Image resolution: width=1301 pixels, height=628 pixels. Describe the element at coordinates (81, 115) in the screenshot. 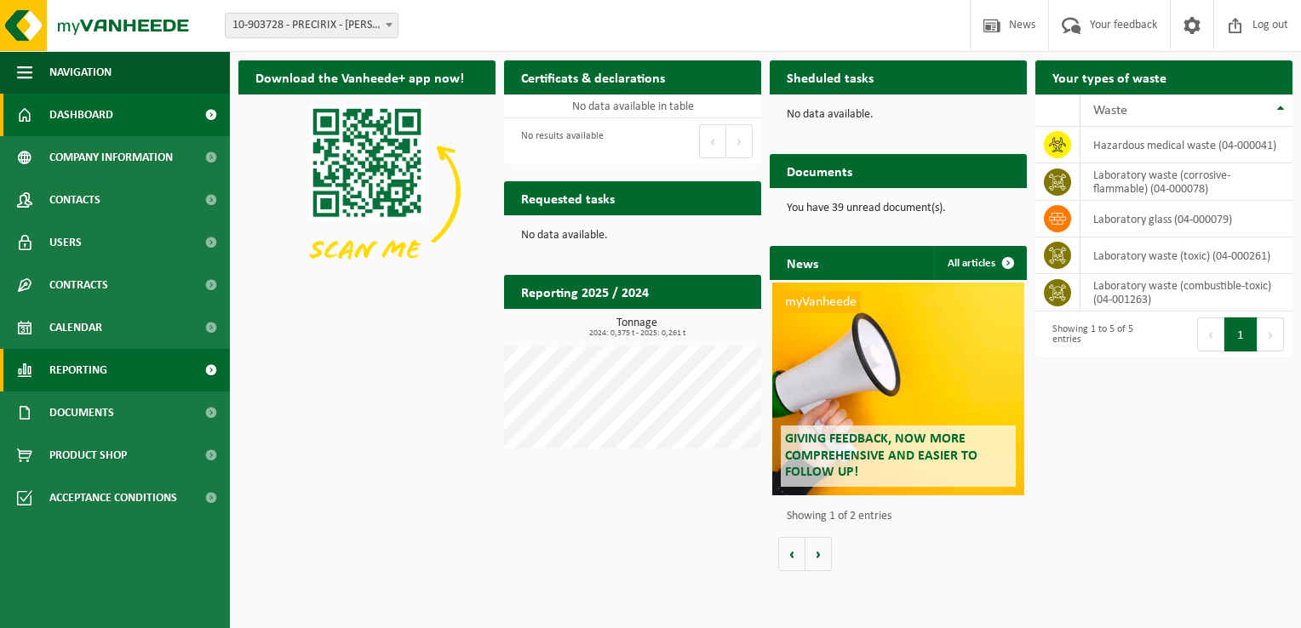

I see `span: Dashboard` at that location.